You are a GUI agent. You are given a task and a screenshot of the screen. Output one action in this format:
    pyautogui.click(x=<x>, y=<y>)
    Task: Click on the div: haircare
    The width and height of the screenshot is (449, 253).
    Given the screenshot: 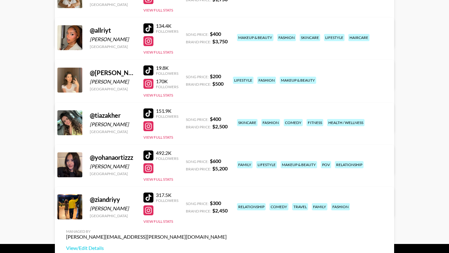 What is the action you would take?
    pyautogui.click(x=359, y=37)
    